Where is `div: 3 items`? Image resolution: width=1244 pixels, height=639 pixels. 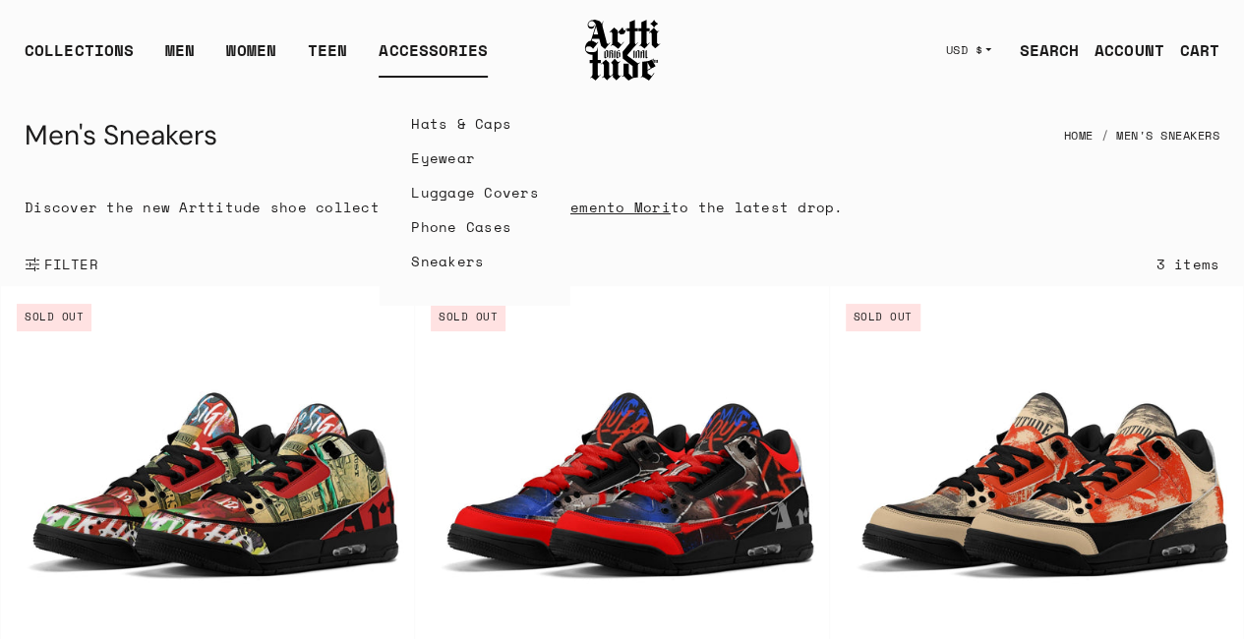 div: 3 items is located at coordinates (1187, 264).